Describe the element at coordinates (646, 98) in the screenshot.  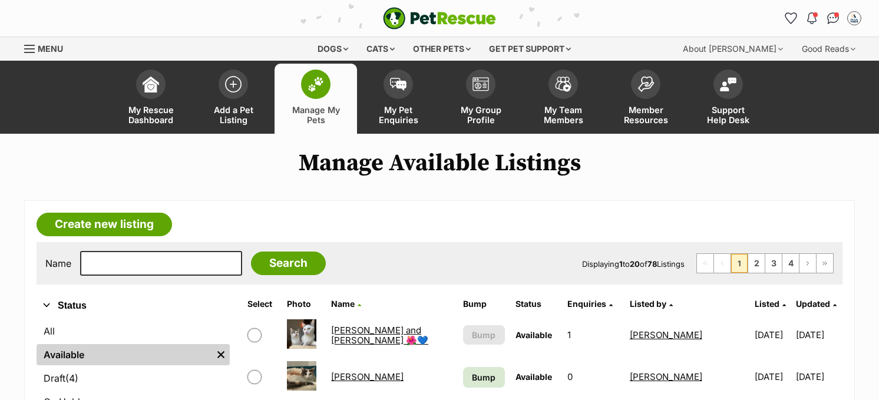
I see `a: Member Resources` at that location.